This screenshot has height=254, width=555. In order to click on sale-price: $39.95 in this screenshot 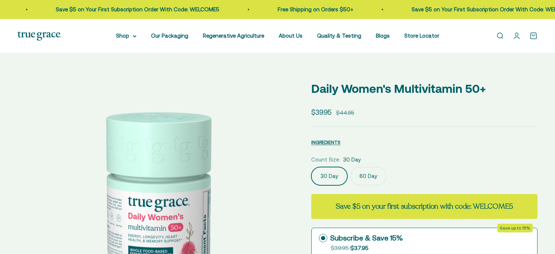, I will do `click(322, 112)`.